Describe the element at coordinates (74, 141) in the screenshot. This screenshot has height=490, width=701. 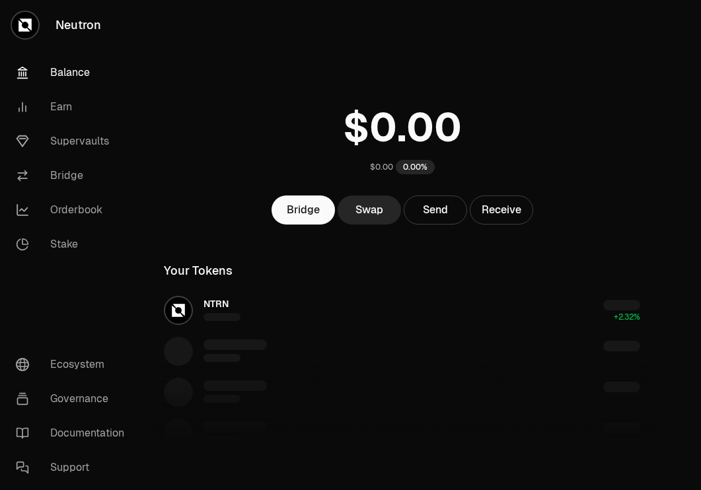
I see `a: Supervaults` at that location.